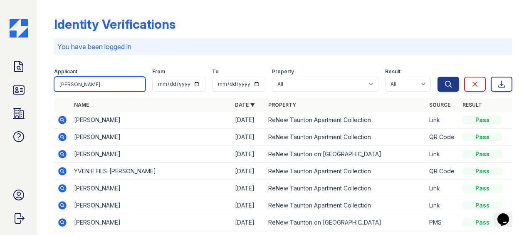 This screenshot has height=235, width=529. I want to click on img: CE_Icon_Blue-c292c112584629df590d857e76928e9f676e5b41ef8f769ba2f05ee15b207248.png, so click(19, 28).